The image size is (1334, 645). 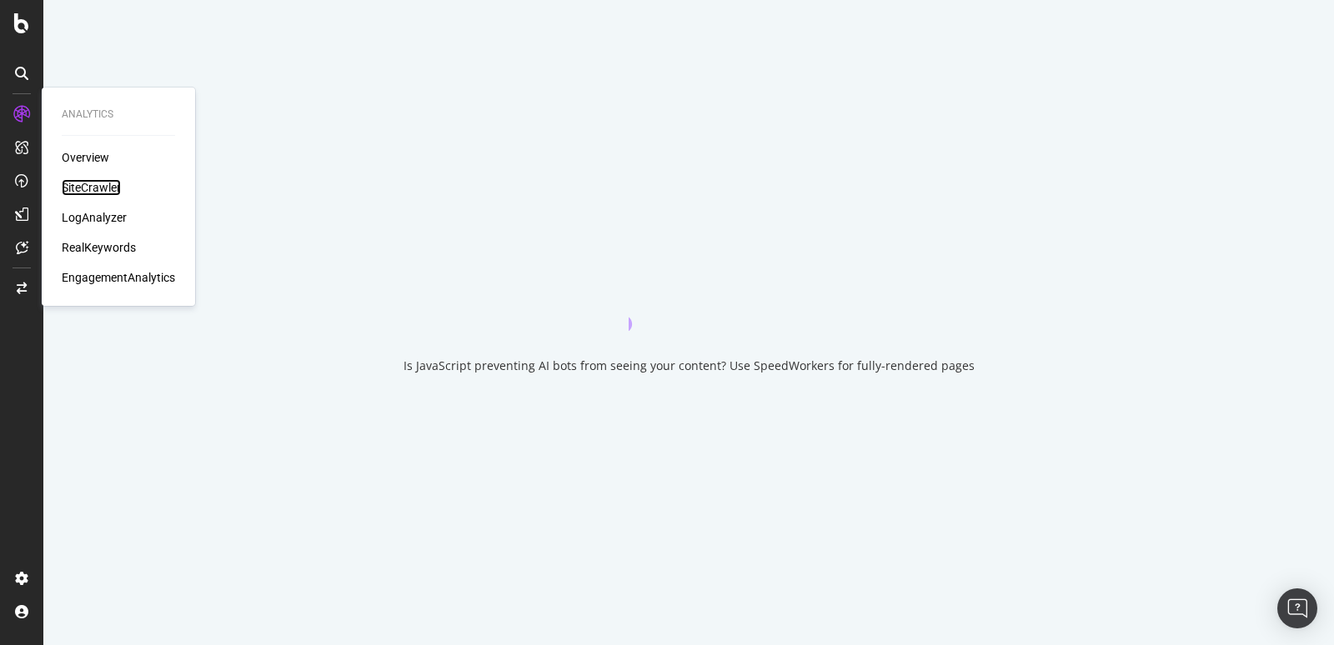 What do you see at coordinates (85, 158) in the screenshot?
I see `div: Overview` at bounding box center [85, 158].